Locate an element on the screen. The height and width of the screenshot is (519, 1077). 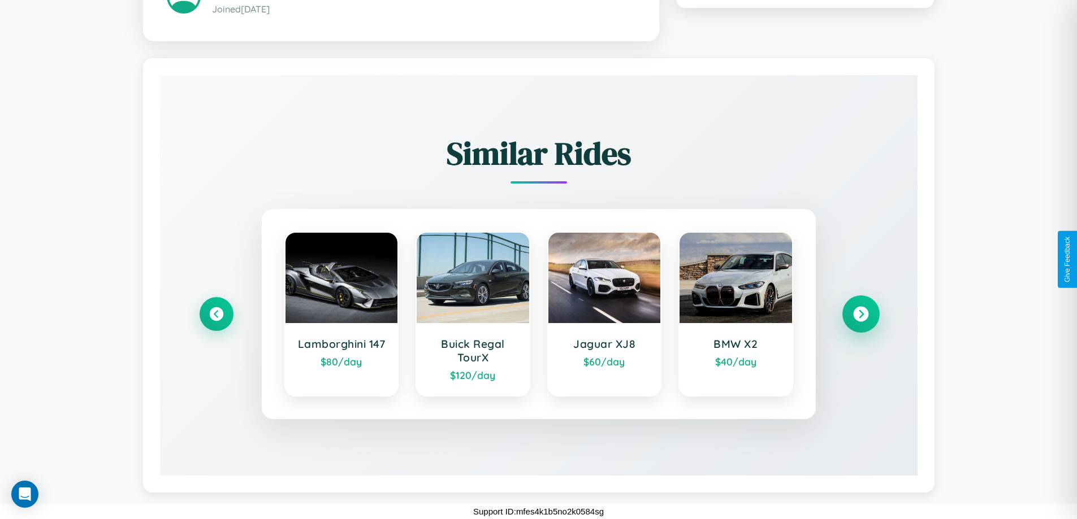
p: Support ID: mfes4k1b5no2k0584sg is located at coordinates (538, 512).